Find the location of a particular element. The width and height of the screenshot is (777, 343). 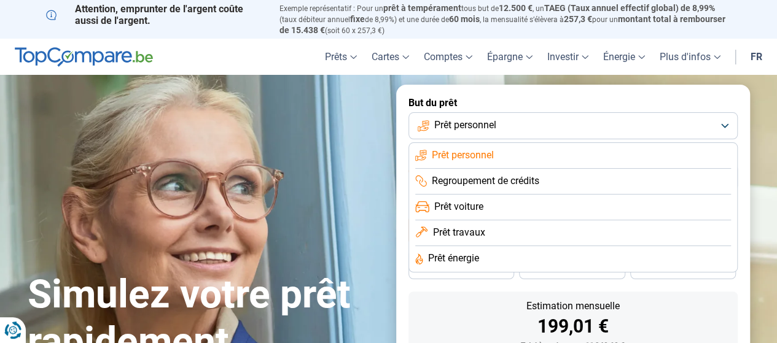

p: Exemple représentatif : Pour un tous but de , un (taux débiteur annuel de 8,99%) et une durée de ... is located at coordinates (506, 19).